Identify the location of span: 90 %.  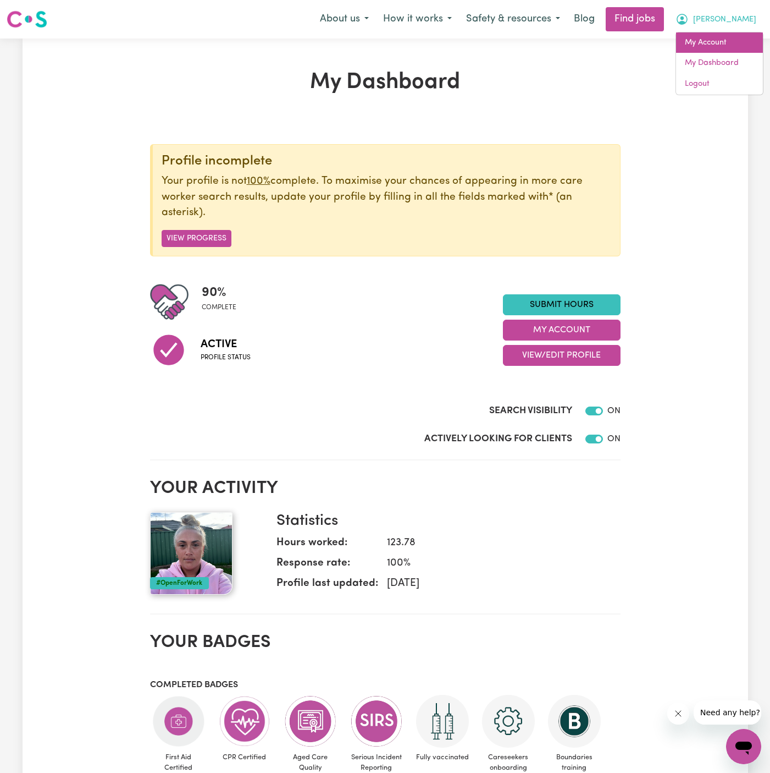
(219, 293).